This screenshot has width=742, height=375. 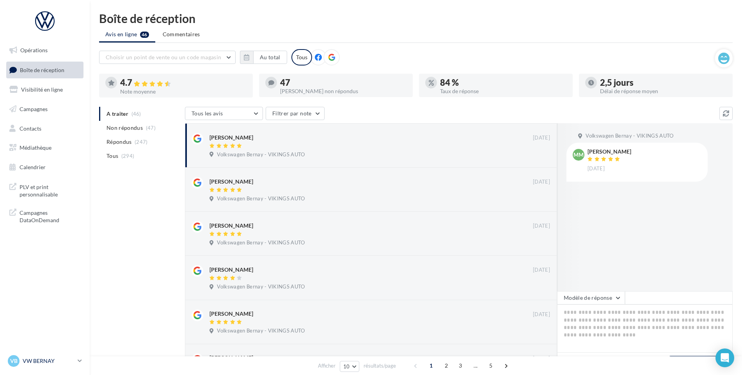 What do you see at coordinates (112, 156) in the screenshot?
I see `span: Tous` at bounding box center [112, 156].